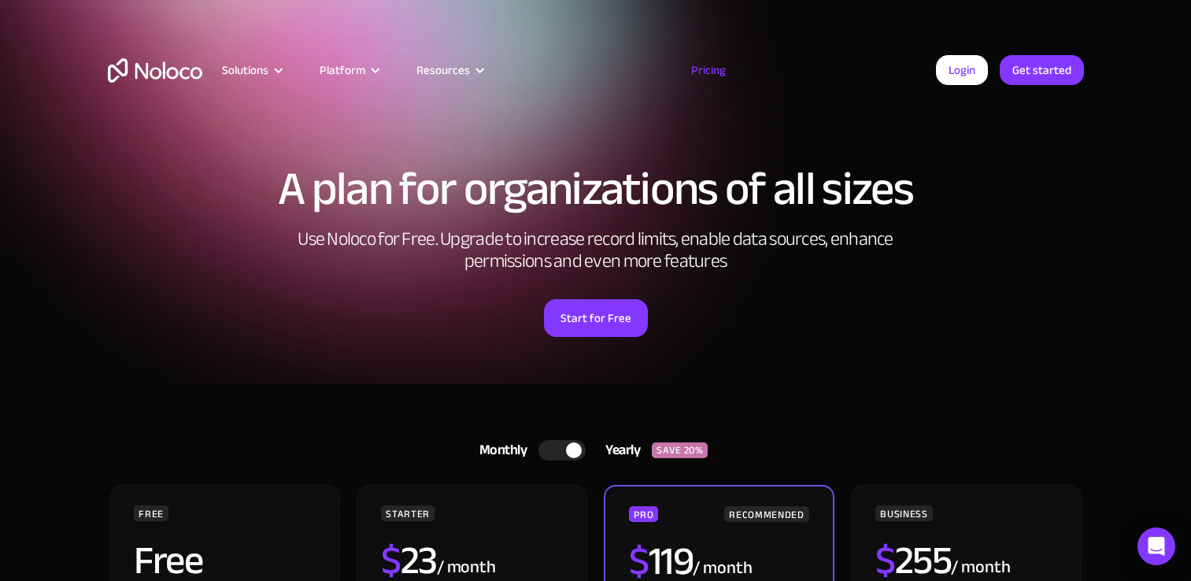  I want to click on div: Yearly, so click(619, 450).